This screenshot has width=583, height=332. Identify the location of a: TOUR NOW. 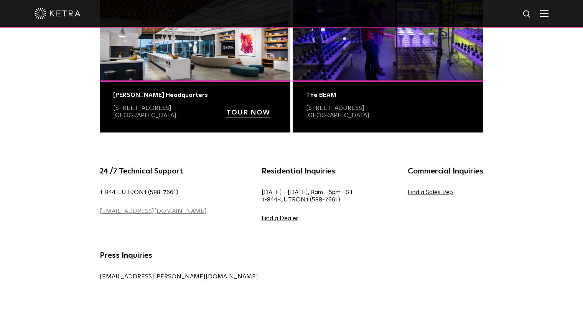
(248, 114).